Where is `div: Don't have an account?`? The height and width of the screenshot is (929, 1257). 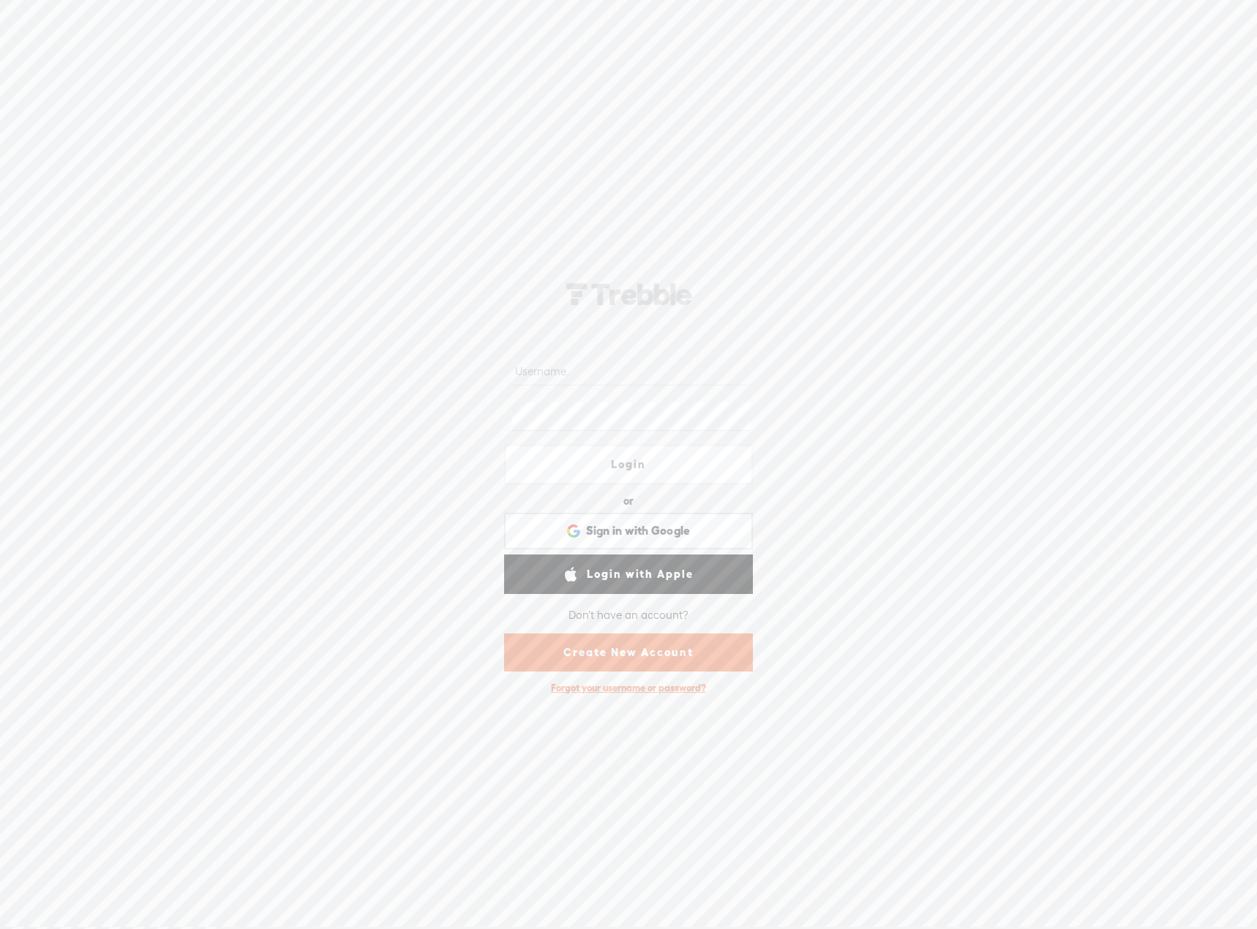 div: Don't have an account? is located at coordinates (629, 615).